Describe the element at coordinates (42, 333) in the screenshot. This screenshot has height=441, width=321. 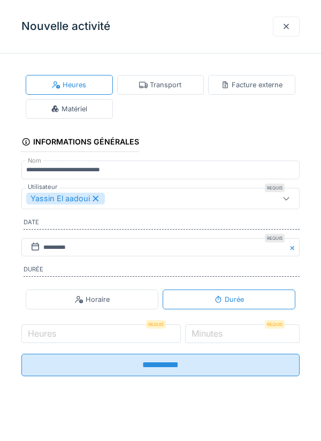
I see `label: Heures` at that location.